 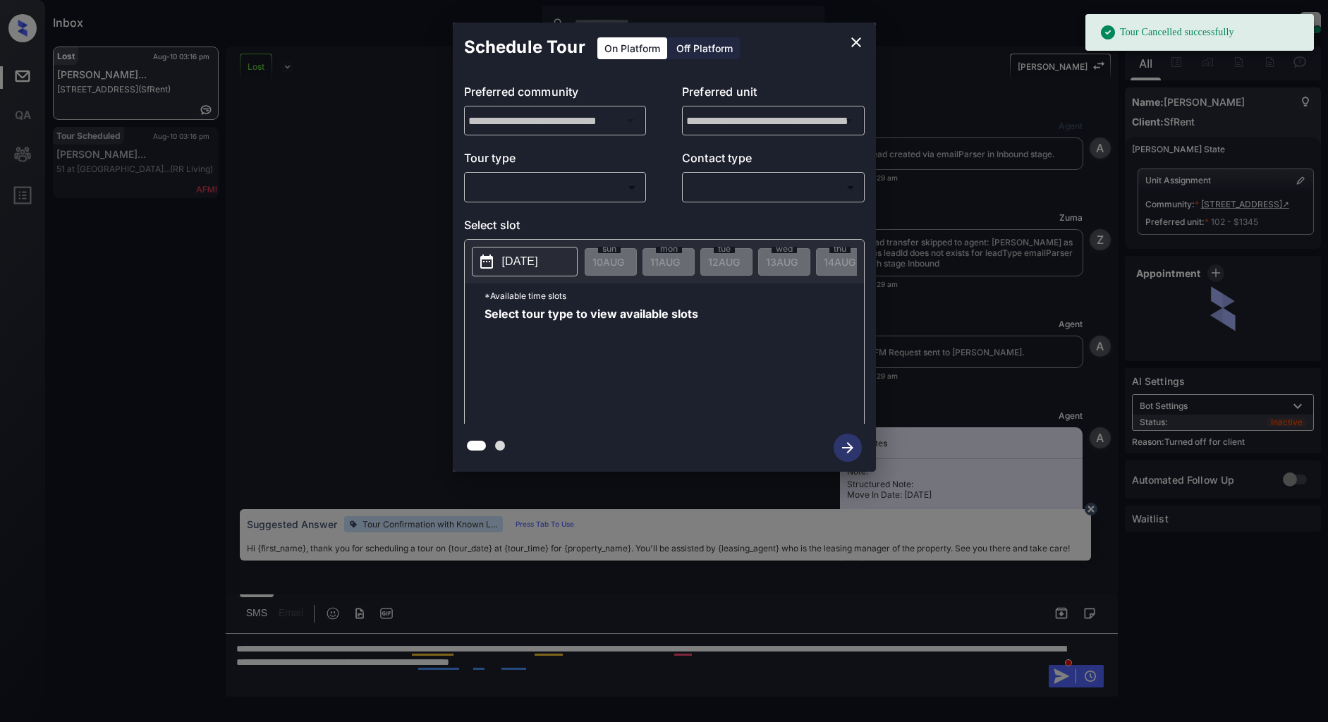 What do you see at coordinates (555, 161) in the screenshot?
I see `p: Tour type` at bounding box center [555, 161].